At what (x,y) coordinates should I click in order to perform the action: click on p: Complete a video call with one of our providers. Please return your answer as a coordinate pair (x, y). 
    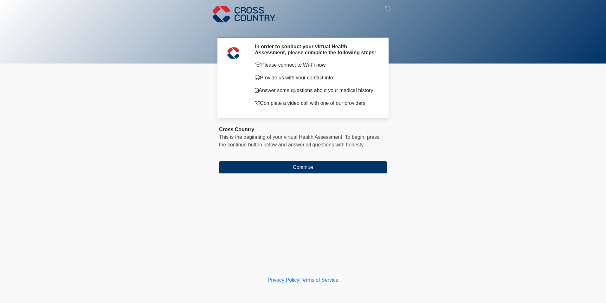
    Looking at the image, I should click on (316, 103).